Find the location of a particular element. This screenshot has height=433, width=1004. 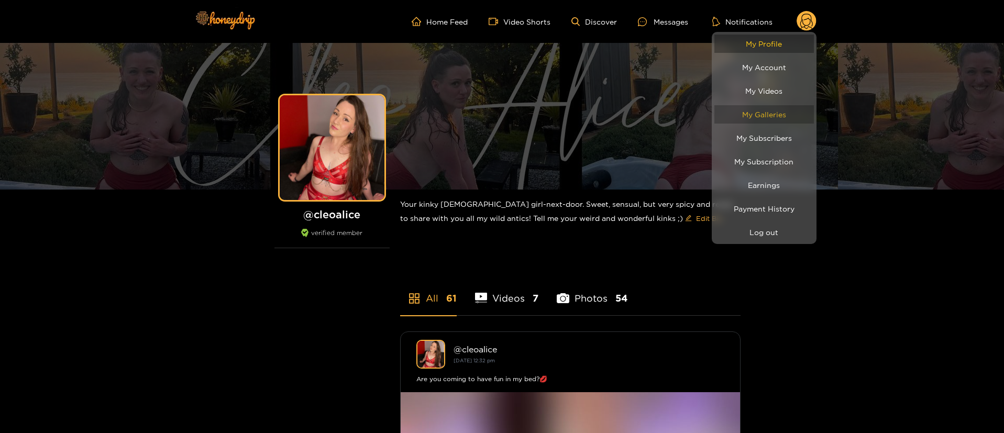

a: My Account is located at coordinates (764, 67).